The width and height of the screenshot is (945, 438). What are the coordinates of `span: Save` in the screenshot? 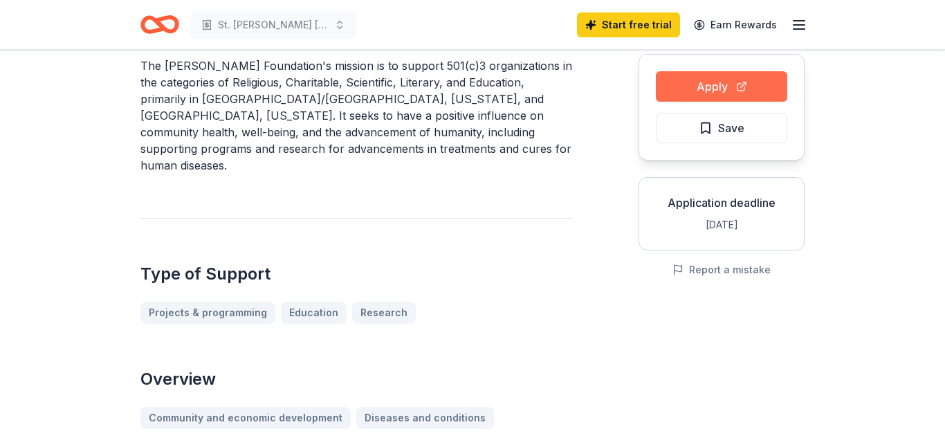 It's located at (731, 128).